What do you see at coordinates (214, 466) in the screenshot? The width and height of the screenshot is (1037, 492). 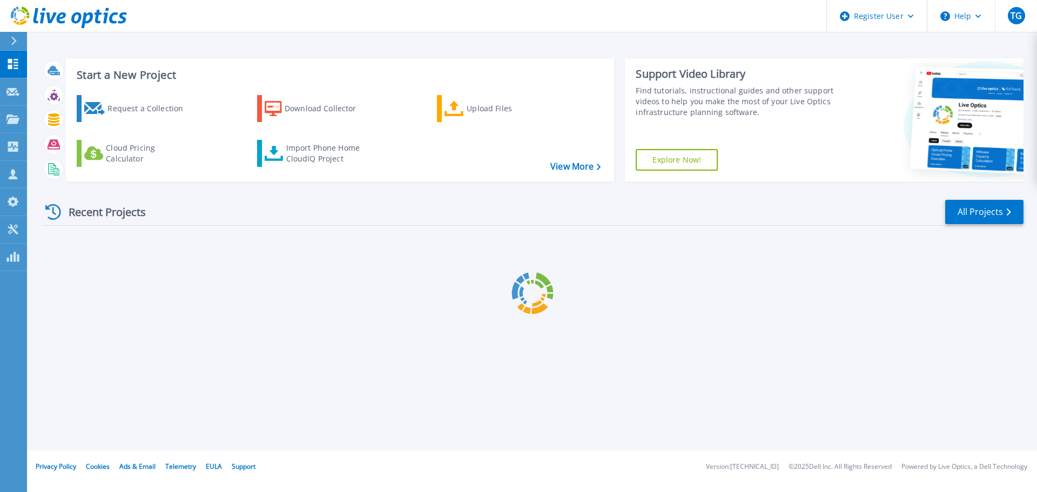 I see `a: EULA` at bounding box center [214, 466].